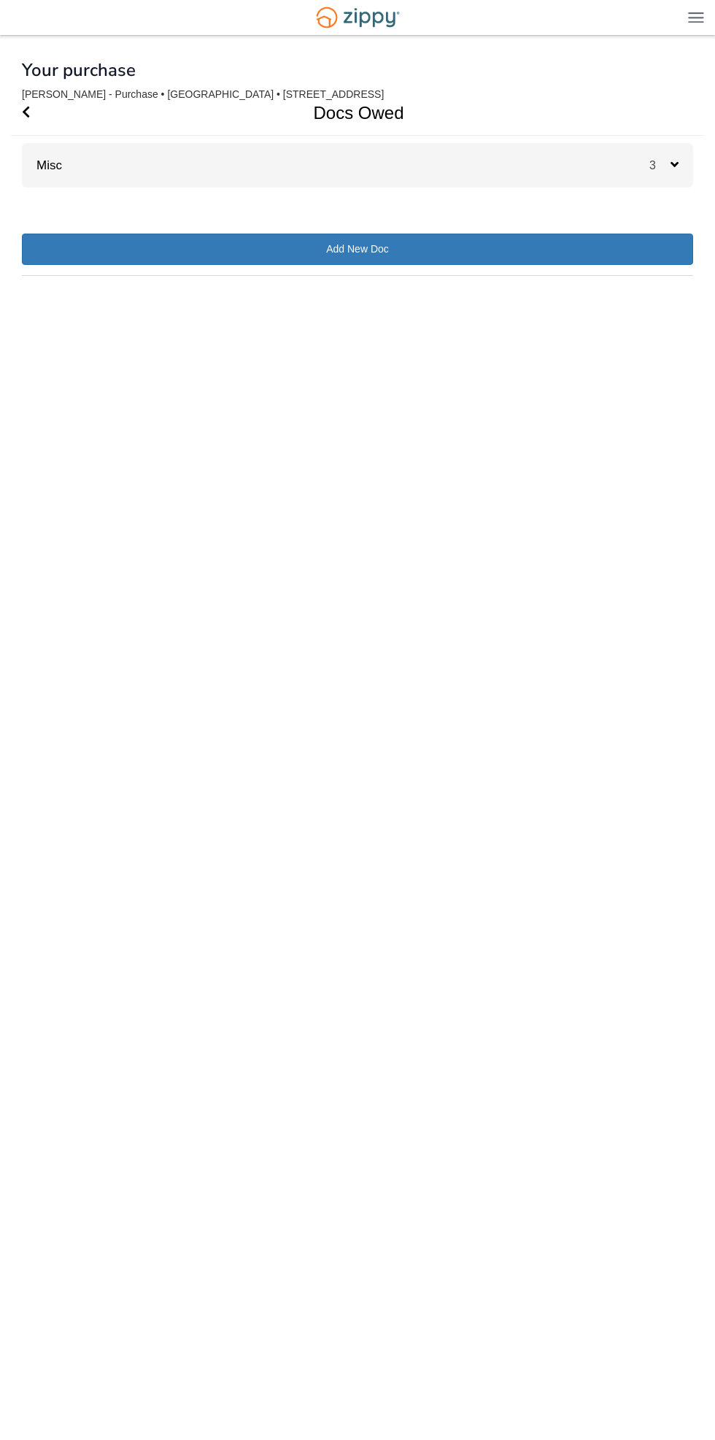 This screenshot has width=715, height=1440. What do you see at coordinates (660, 165) in the screenshot?
I see `span: 3` at bounding box center [660, 165].